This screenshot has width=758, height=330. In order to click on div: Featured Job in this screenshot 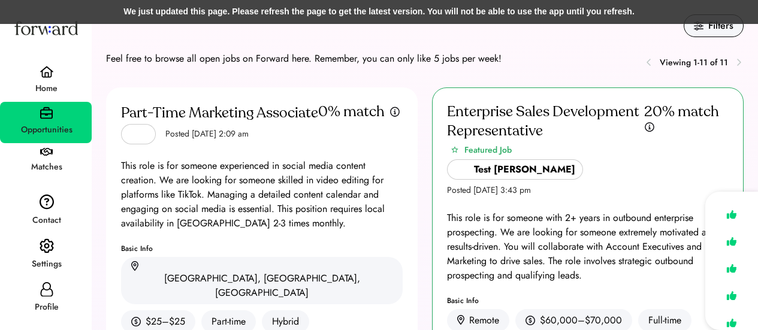, I will do `click(488, 150)`.